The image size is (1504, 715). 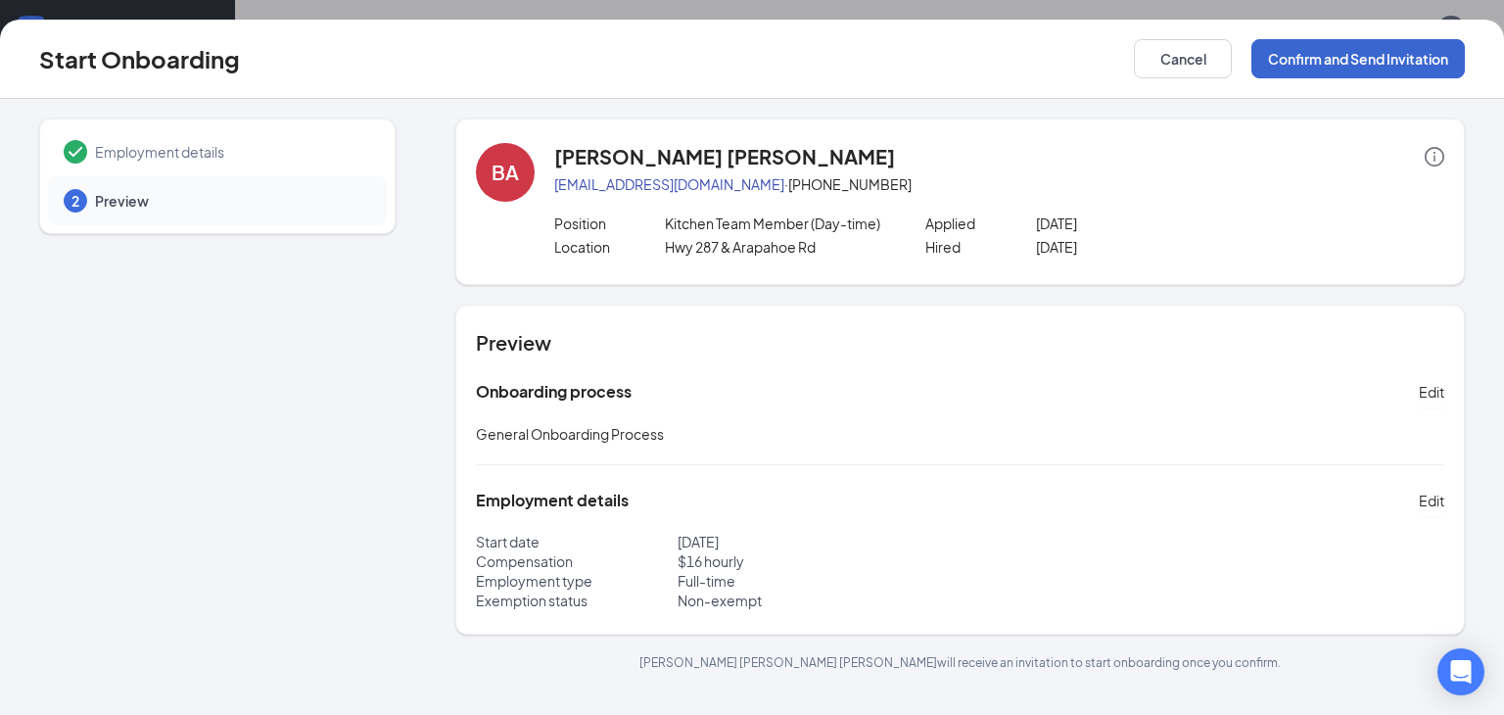 What do you see at coordinates (776, 223) in the screenshot?
I see `p: Kitchen Team Member (Day-time)` at bounding box center [776, 223].